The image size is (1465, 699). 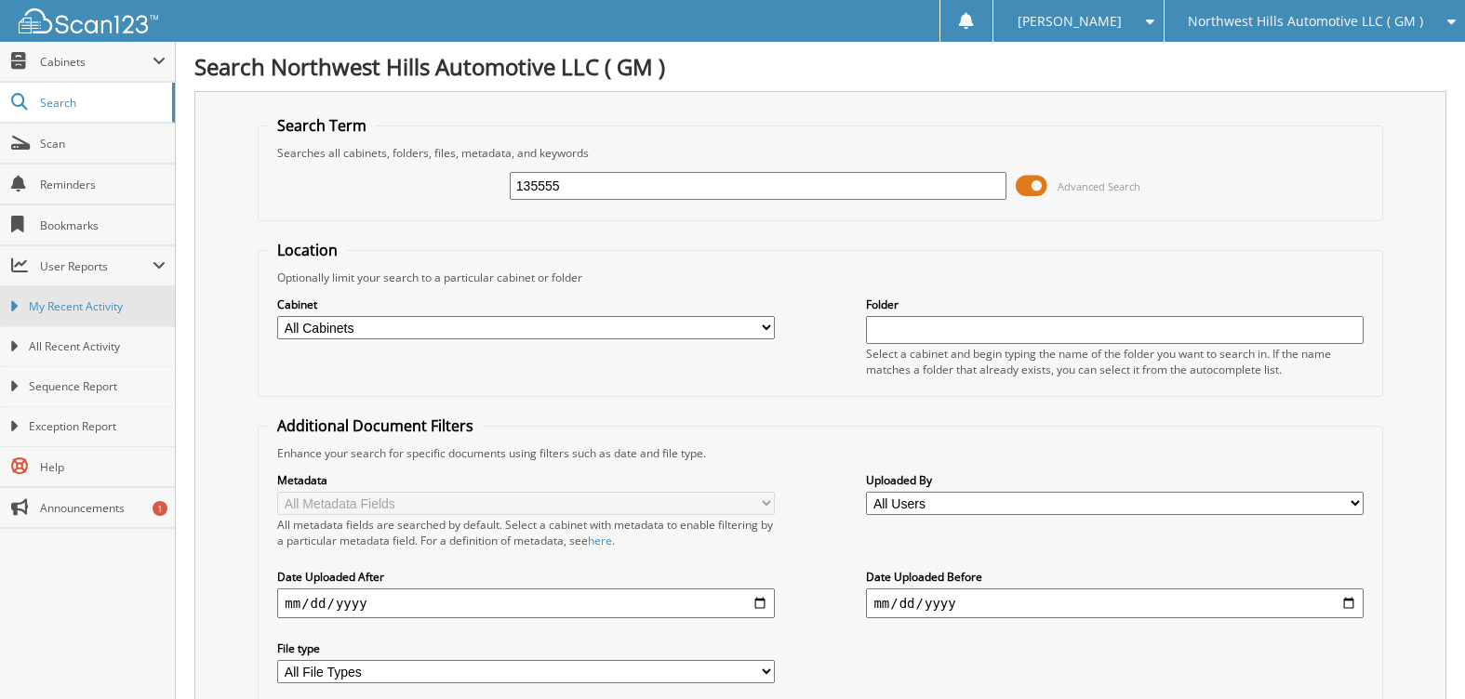 I want to click on label: Metadata, so click(x=526, y=480).